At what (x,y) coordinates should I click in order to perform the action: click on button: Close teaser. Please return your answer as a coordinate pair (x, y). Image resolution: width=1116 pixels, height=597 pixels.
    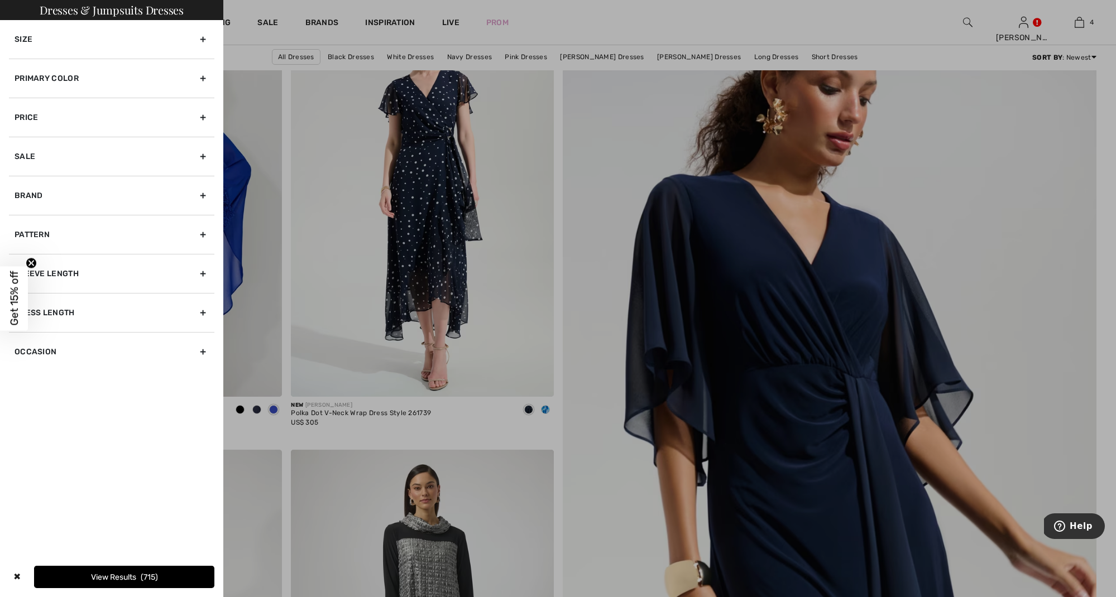
    Looking at the image, I should click on (31, 264).